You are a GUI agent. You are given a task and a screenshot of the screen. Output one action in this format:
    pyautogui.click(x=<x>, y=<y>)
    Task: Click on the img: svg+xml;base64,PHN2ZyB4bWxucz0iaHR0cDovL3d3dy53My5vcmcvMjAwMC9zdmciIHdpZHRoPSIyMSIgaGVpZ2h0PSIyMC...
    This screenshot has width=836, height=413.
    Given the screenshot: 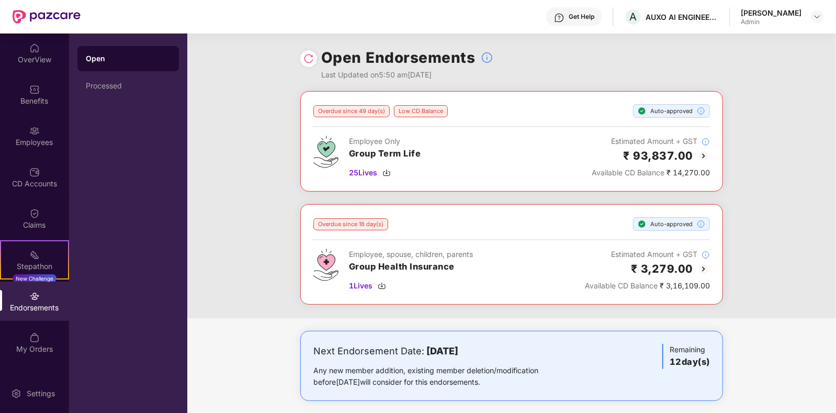 What is the action you would take?
    pyautogui.click(x=35, y=255)
    